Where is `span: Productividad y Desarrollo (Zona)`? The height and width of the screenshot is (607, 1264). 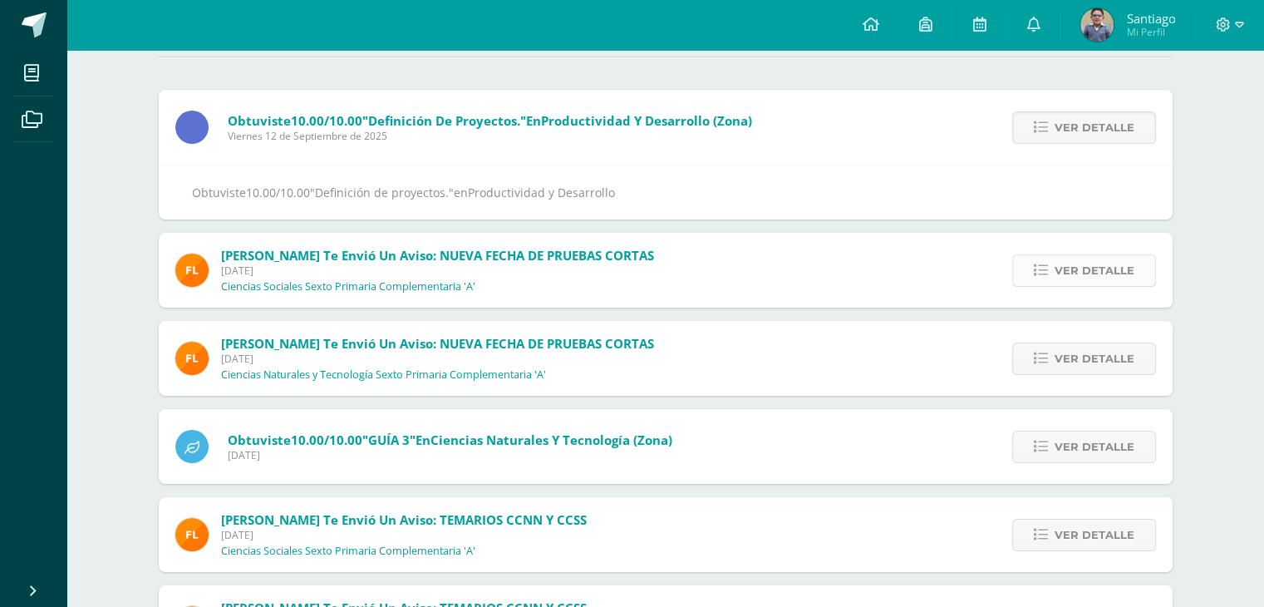
span: Productividad y Desarrollo (Zona) is located at coordinates (647, 121).